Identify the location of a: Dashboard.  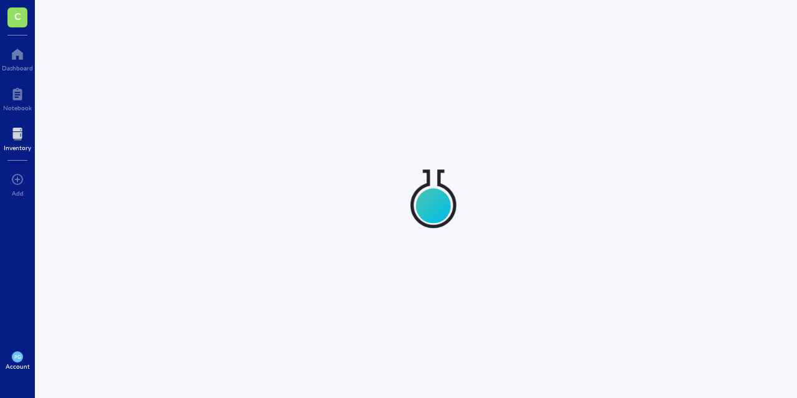
(17, 58).